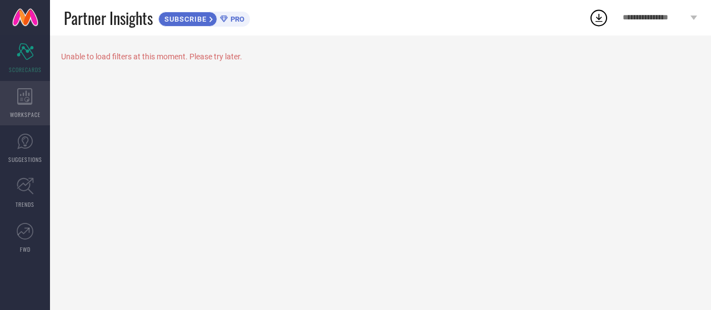 The image size is (711, 310). What do you see at coordinates (236, 19) in the screenshot?
I see `span: PRO` at bounding box center [236, 19].